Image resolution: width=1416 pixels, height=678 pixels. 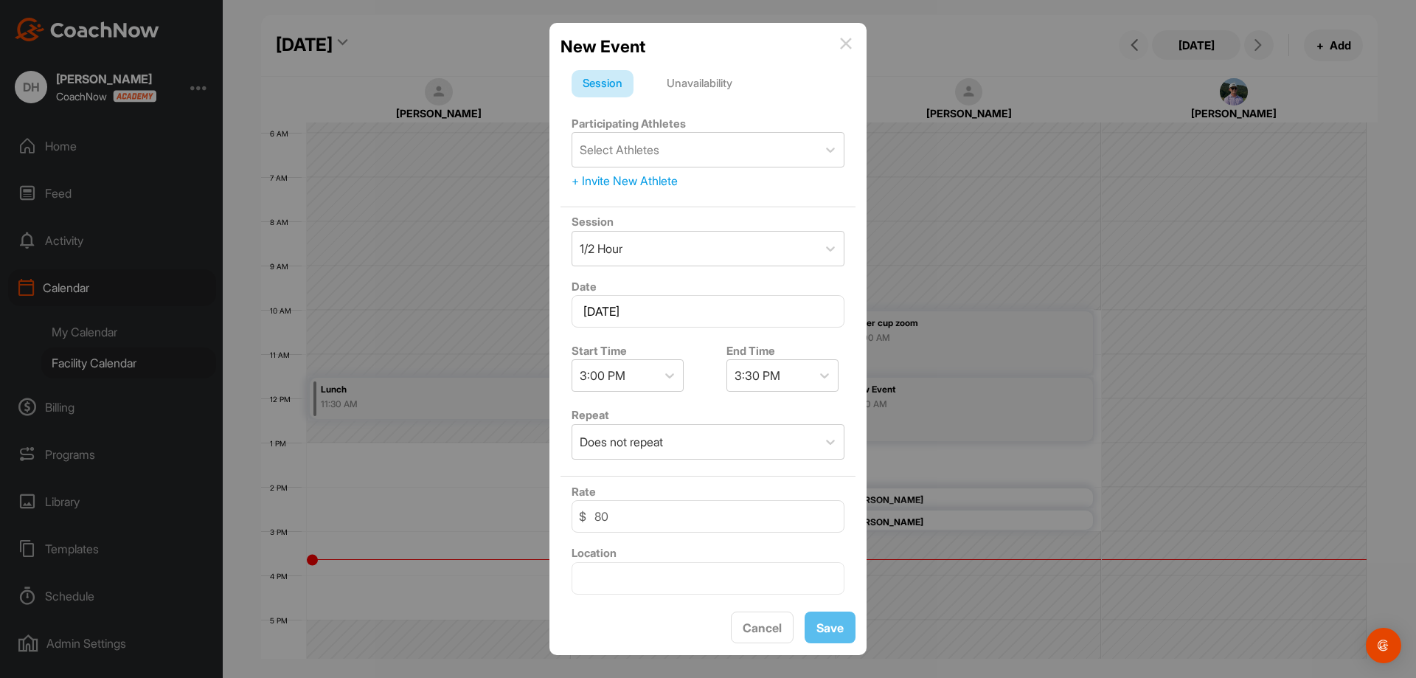 What do you see at coordinates (751, 350) in the screenshot?
I see `label: End Time` at bounding box center [751, 350].